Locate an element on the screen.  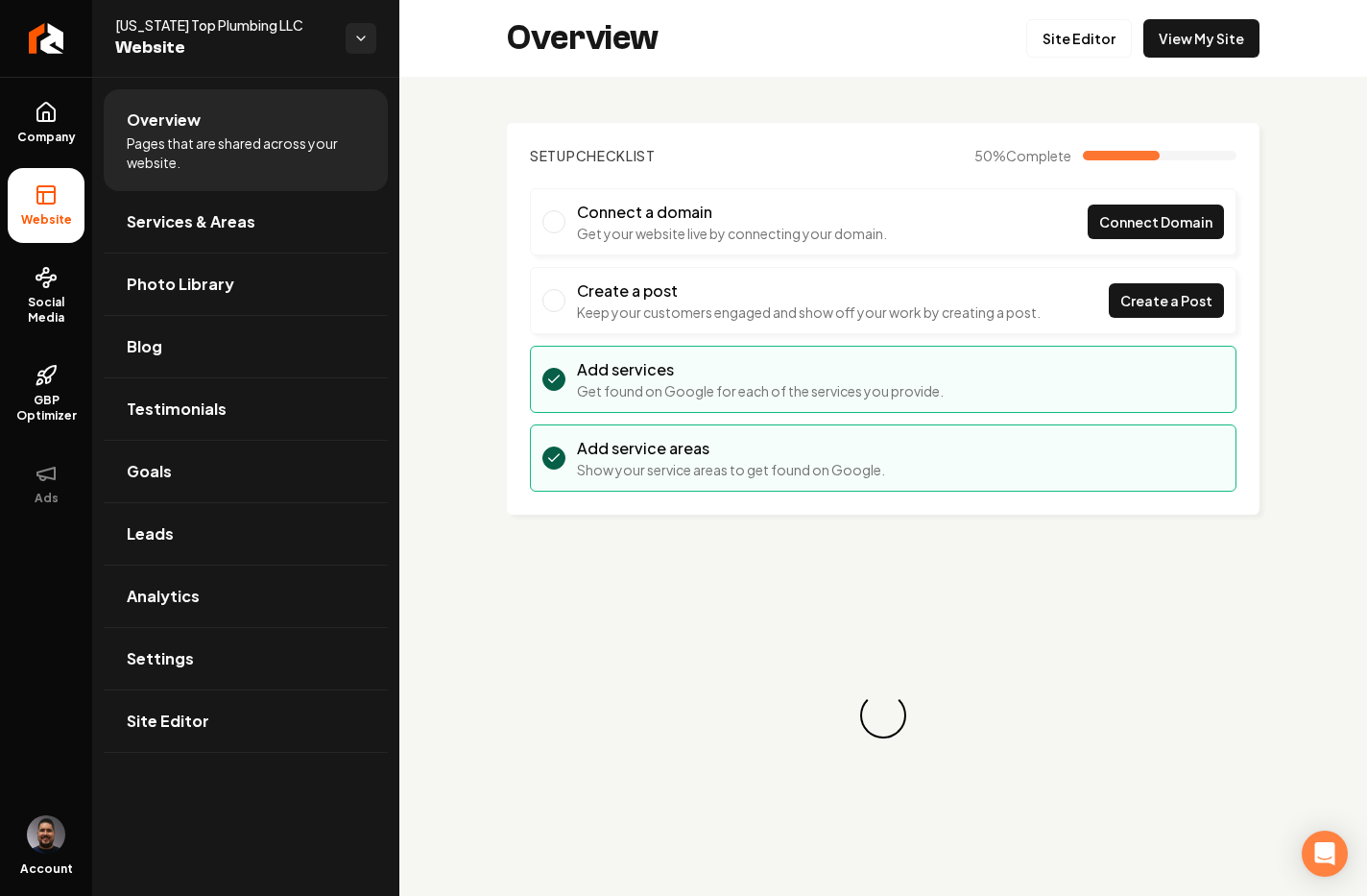
button: Open user button is located at coordinates (46, 834).